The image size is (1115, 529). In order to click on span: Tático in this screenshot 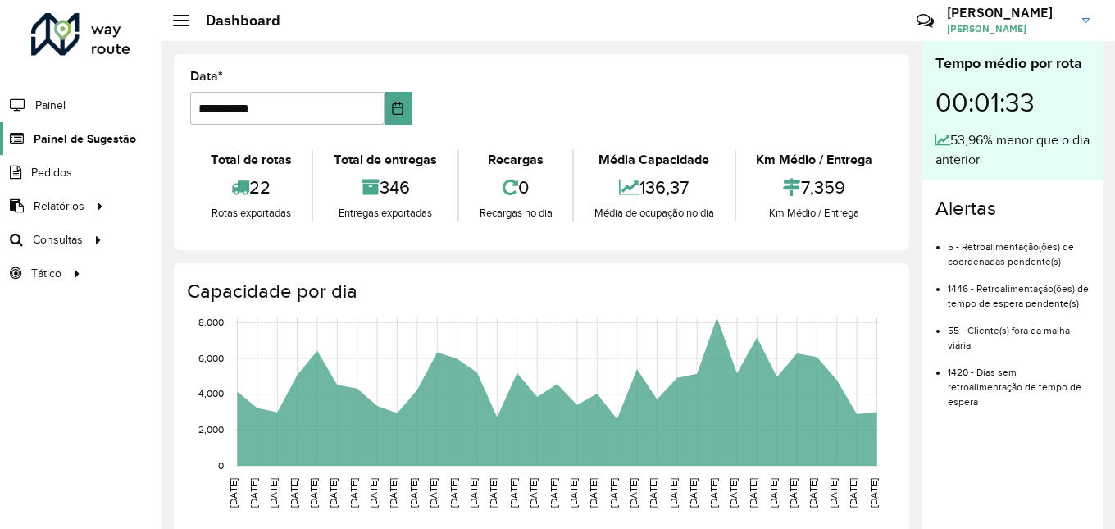, I will do `click(46, 273)`.